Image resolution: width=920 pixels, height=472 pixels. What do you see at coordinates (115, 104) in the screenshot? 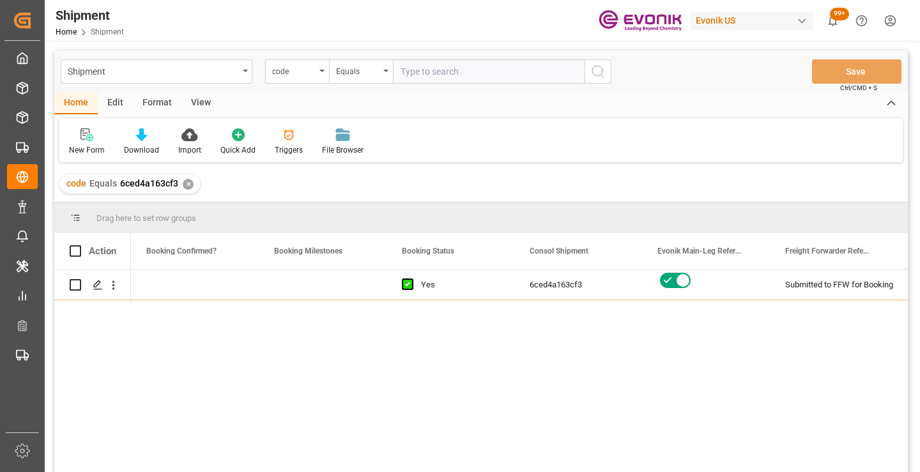
I see `div: Edit` at bounding box center [115, 104].